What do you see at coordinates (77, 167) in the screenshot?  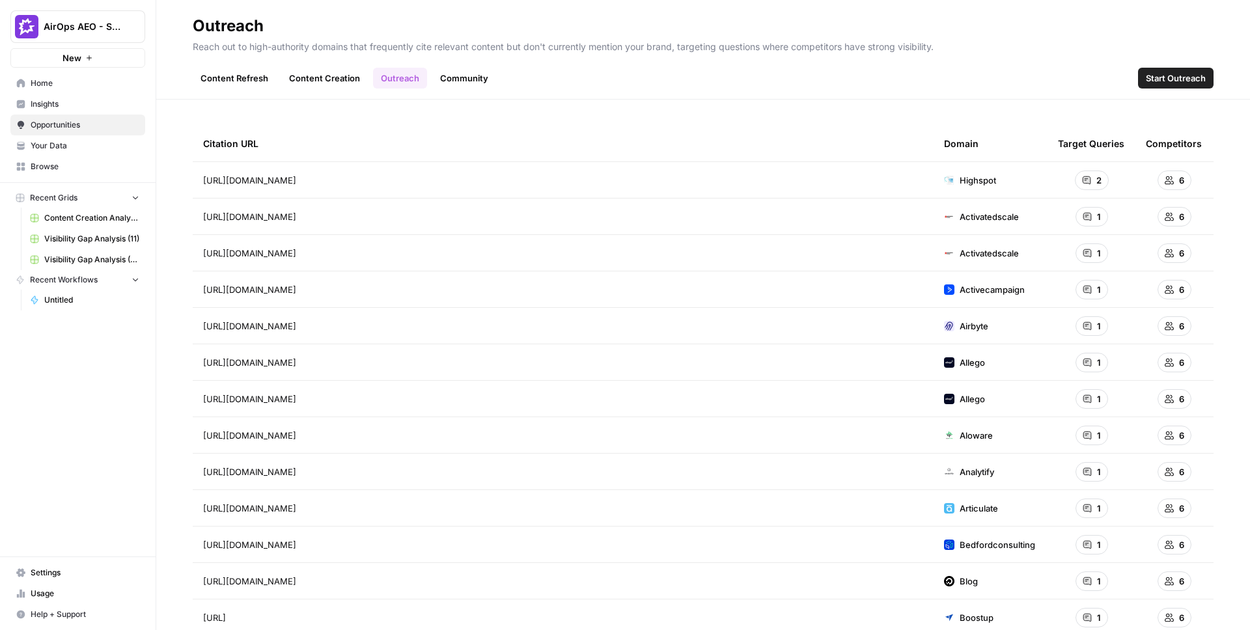 I see `a: Browse` at bounding box center [77, 167].